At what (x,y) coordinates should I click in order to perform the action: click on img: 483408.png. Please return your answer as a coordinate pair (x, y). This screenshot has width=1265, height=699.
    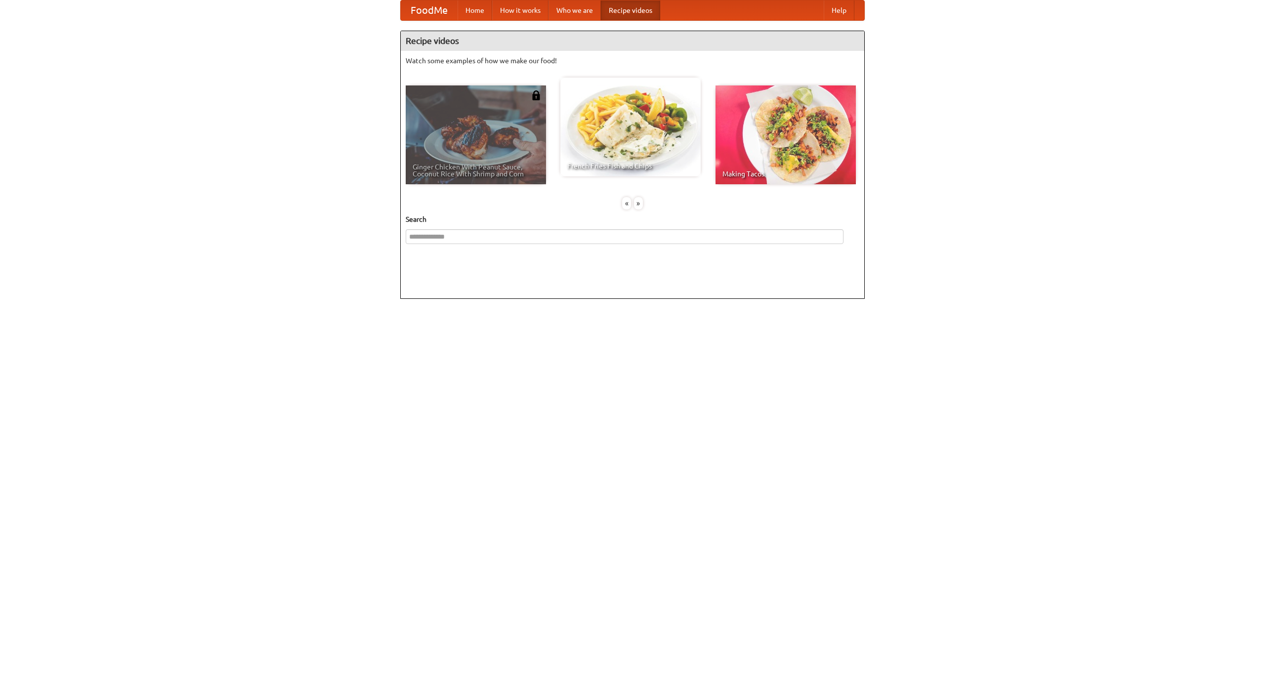
    Looking at the image, I should click on (536, 95).